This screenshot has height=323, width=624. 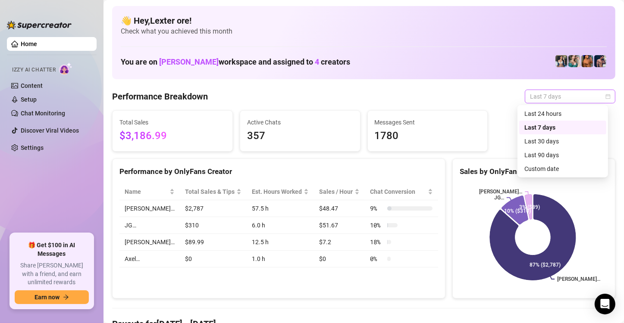 I want to click on div: Sales by OnlyFans Creator, so click(x=534, y=172).